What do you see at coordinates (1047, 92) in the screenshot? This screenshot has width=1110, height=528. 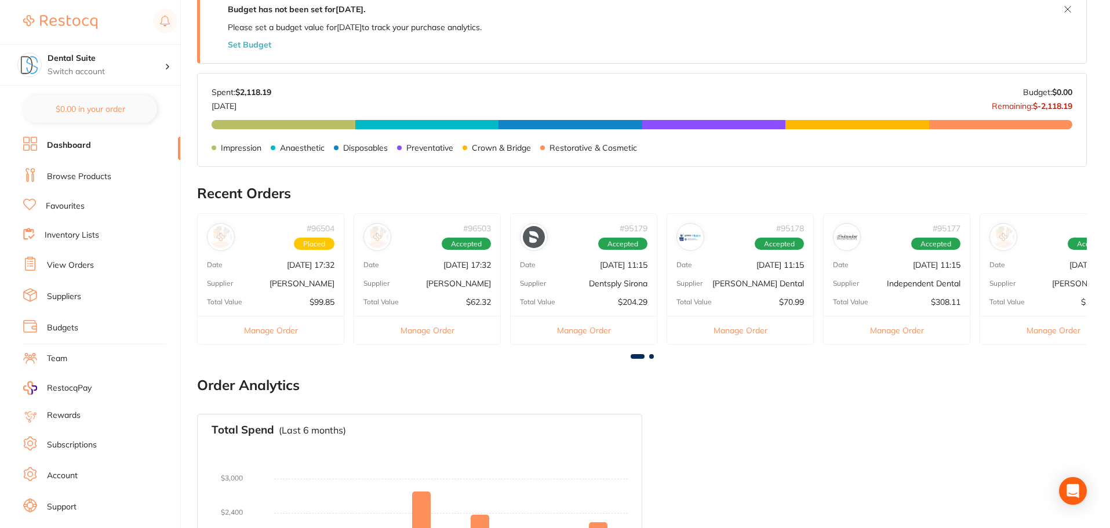 I see `p: Budget:` at bounding box center [1047, 92].